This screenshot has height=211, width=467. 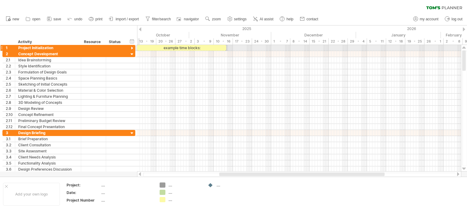 I want to click on a: zoom, so click(x=213, y=19).